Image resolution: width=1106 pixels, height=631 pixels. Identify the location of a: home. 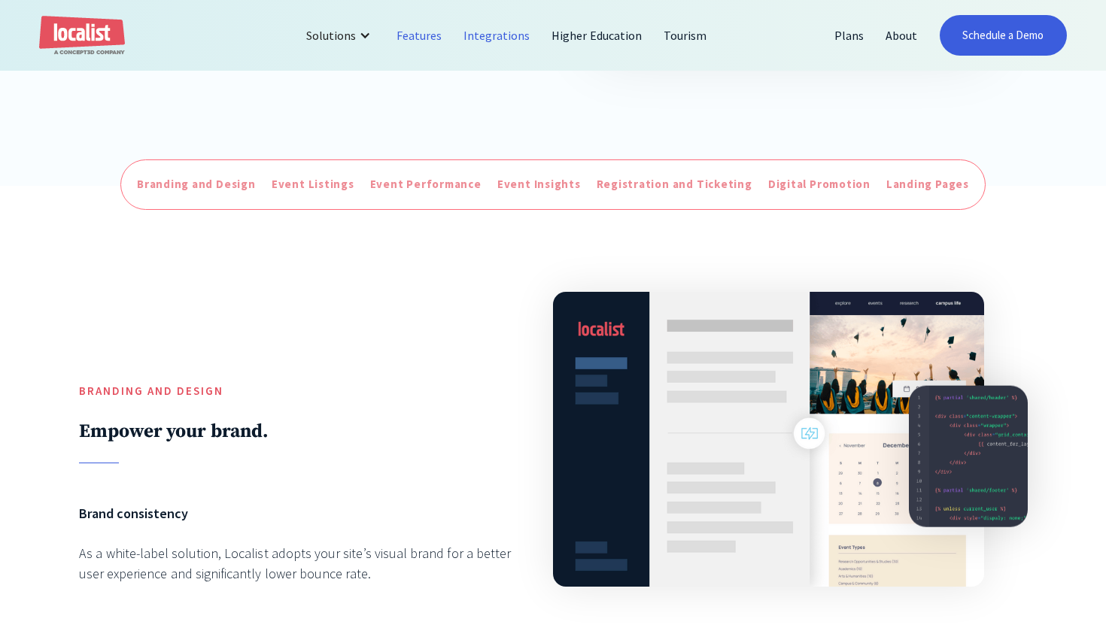
(82, 35).